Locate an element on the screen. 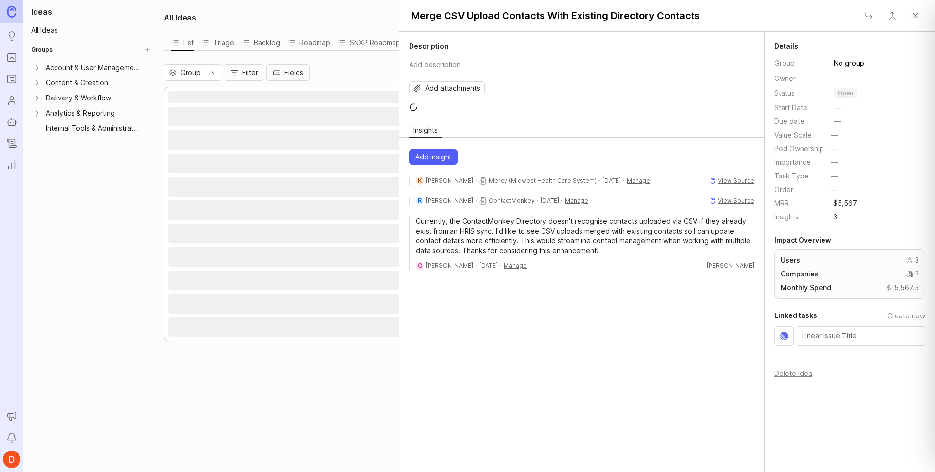 This screenshot has height=472, width=935. button: Backlog is located at coordinates (261, 42).